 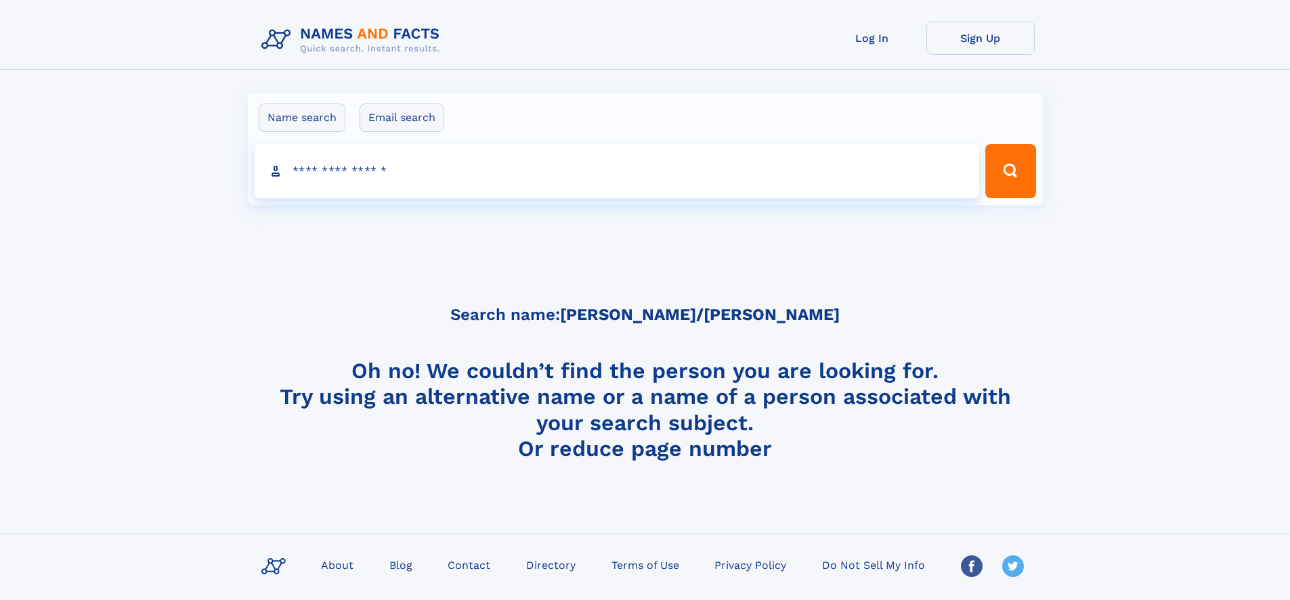 I want to click on input: search input, so click(x=617, y=171).